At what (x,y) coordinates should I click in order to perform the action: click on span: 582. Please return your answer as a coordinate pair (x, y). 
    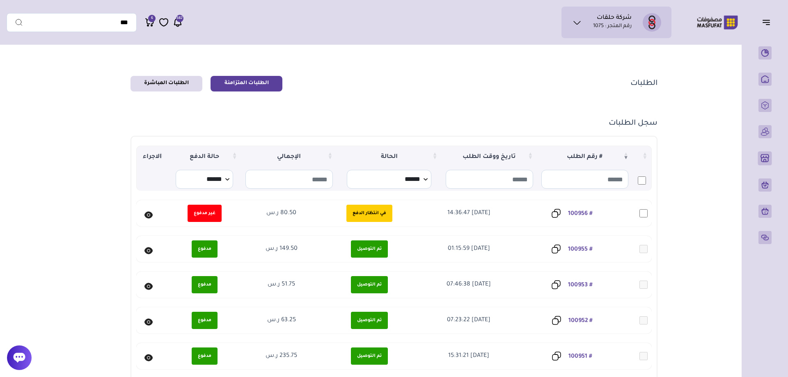
    Looking at the image, I should click on (179, 18).